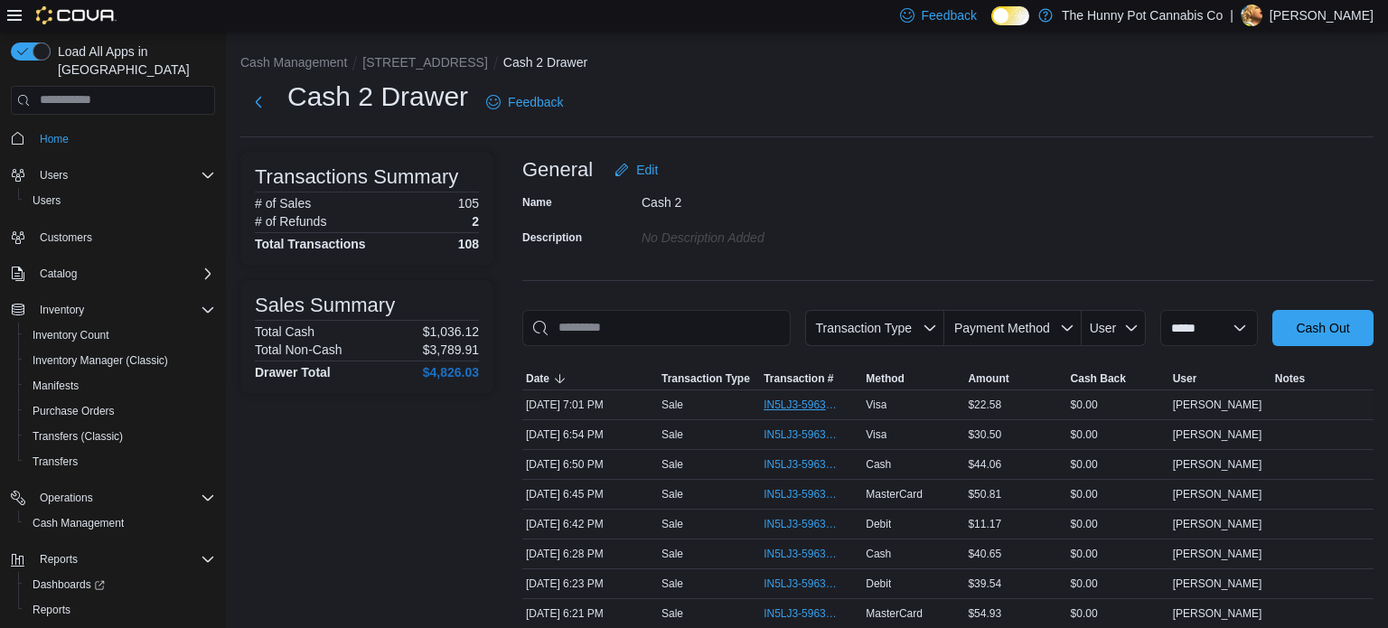  I want to click on button: IN5LJ3-5963636, so click(810, 494).